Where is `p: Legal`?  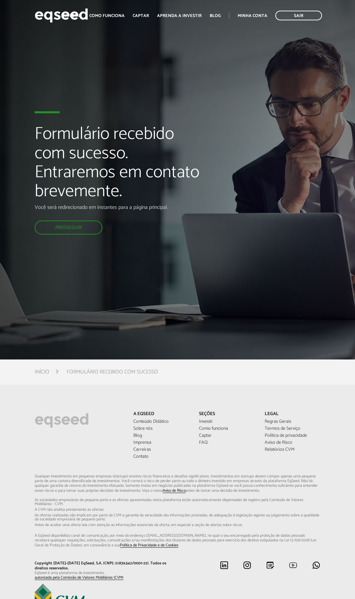
p: Legal is located at coordinates (292, 414).